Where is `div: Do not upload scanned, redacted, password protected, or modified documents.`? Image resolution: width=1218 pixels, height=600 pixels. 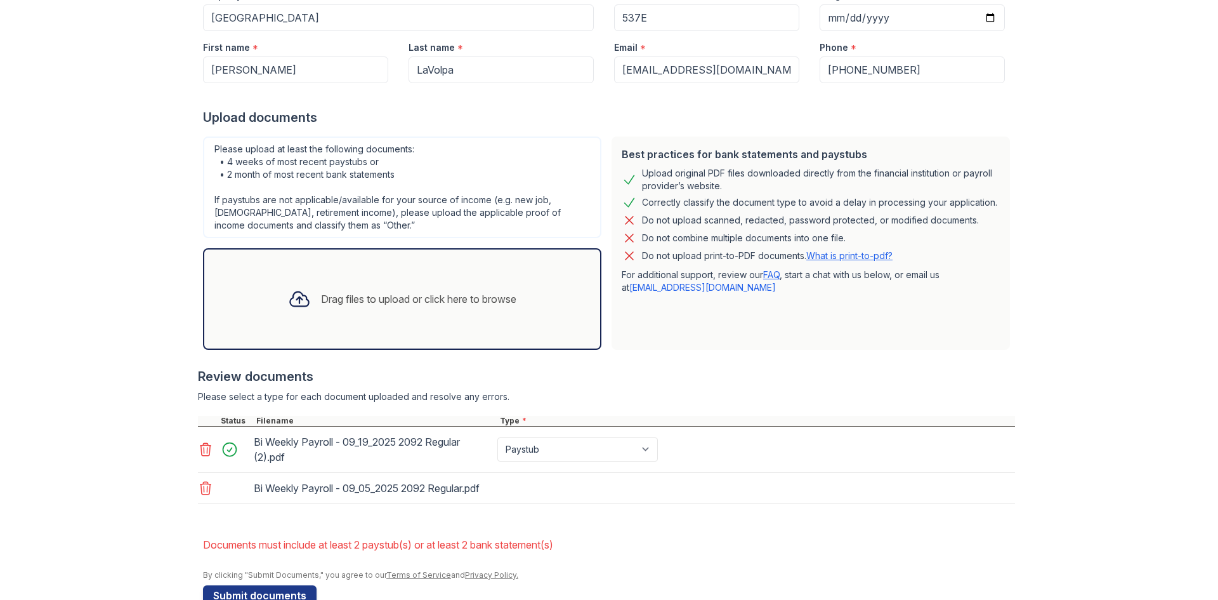 div: Do not upload scanned, redacted, password protected, or modified documents. is located at coordinates (810, 220).